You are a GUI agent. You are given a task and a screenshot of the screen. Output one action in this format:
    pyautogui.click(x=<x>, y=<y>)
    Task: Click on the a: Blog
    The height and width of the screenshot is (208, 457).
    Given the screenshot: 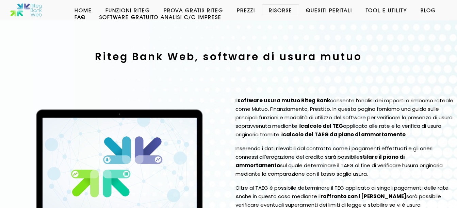 What is the action you would take?
    pyautogui.click(x=428, y=10)
    